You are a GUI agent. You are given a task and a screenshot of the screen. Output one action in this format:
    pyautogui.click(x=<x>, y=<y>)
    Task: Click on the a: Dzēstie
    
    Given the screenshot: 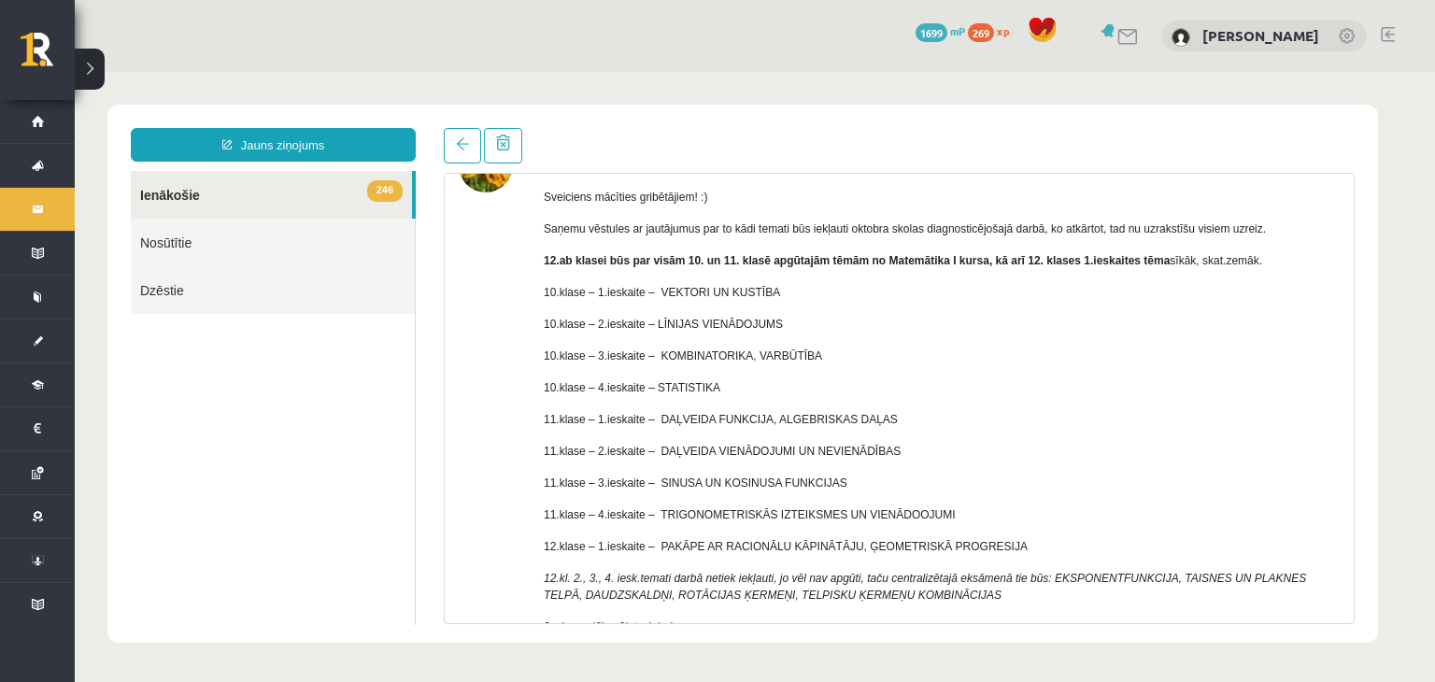 What is the action you would take?
    pyautogui.click(x=198, y=218)
    